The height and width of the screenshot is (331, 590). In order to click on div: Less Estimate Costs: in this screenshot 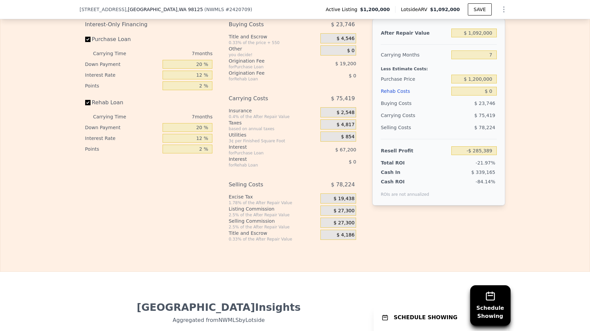, I will do `click(438, 67)`.